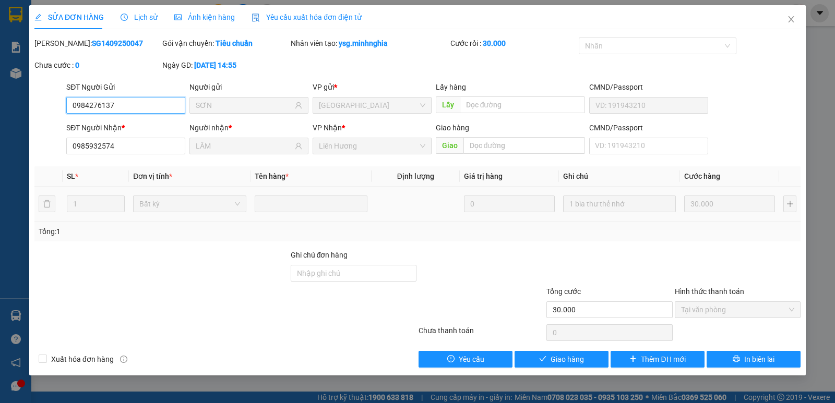  What do you see at coordinates (126, 128) in the screenshot?
I see `div: SĐT Người Nhận` at bounding box center [126, 128].